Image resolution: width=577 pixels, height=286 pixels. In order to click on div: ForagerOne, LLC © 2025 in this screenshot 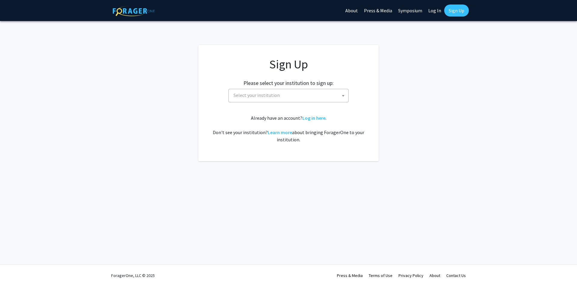, I will do `click(133, 276)`.